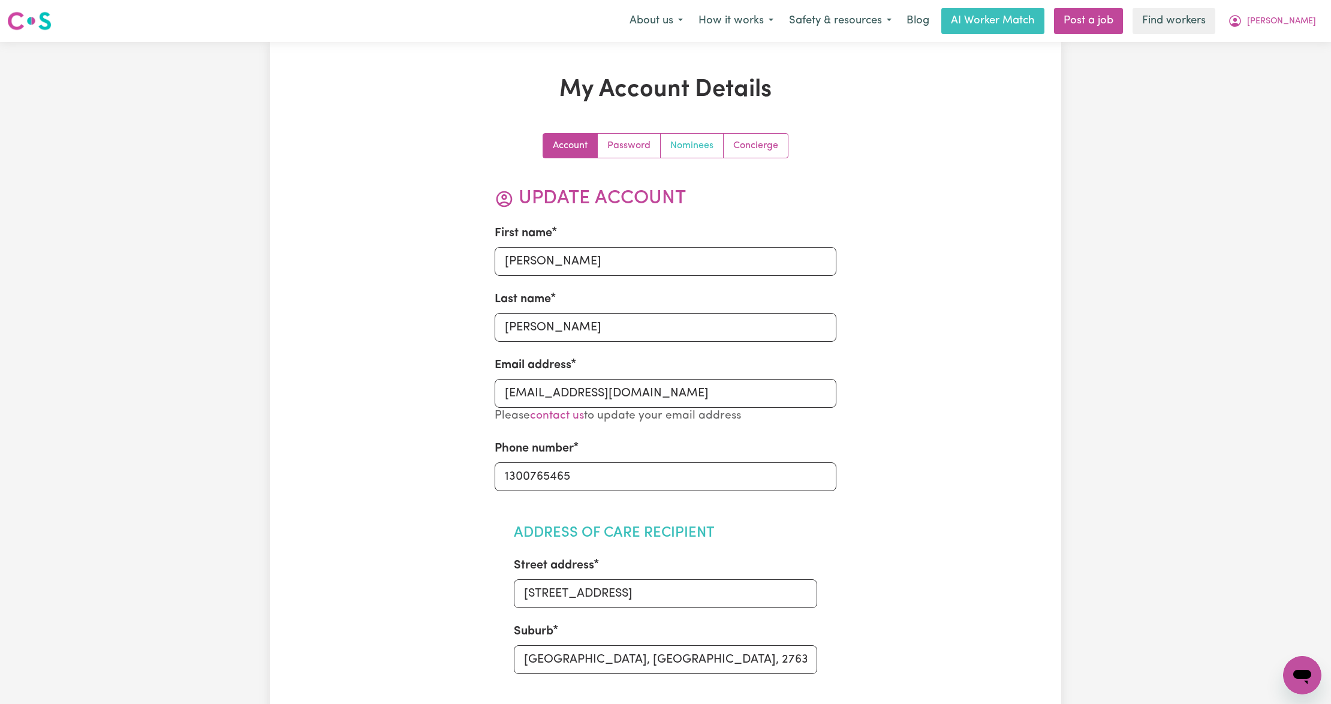  I want to click on input: e.g. North Bondi, New South Wales, so click(665, 659).